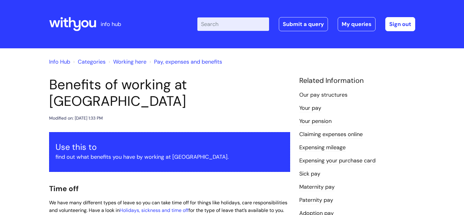  I want to click on a: Sick pay, so click(310, 174).